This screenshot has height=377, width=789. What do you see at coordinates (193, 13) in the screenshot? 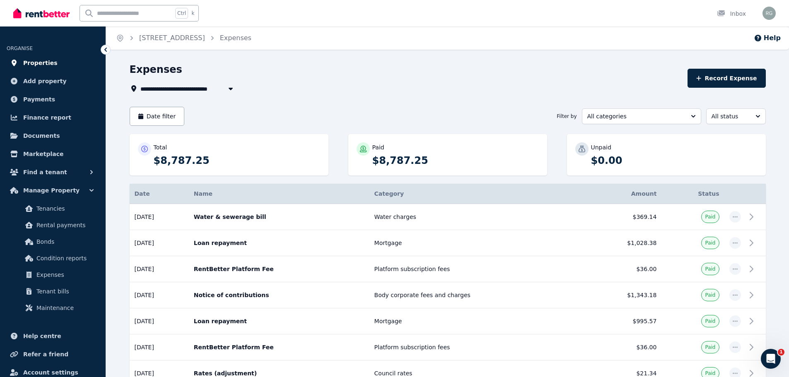
I see `span: k` at bounding box center [193, 13].